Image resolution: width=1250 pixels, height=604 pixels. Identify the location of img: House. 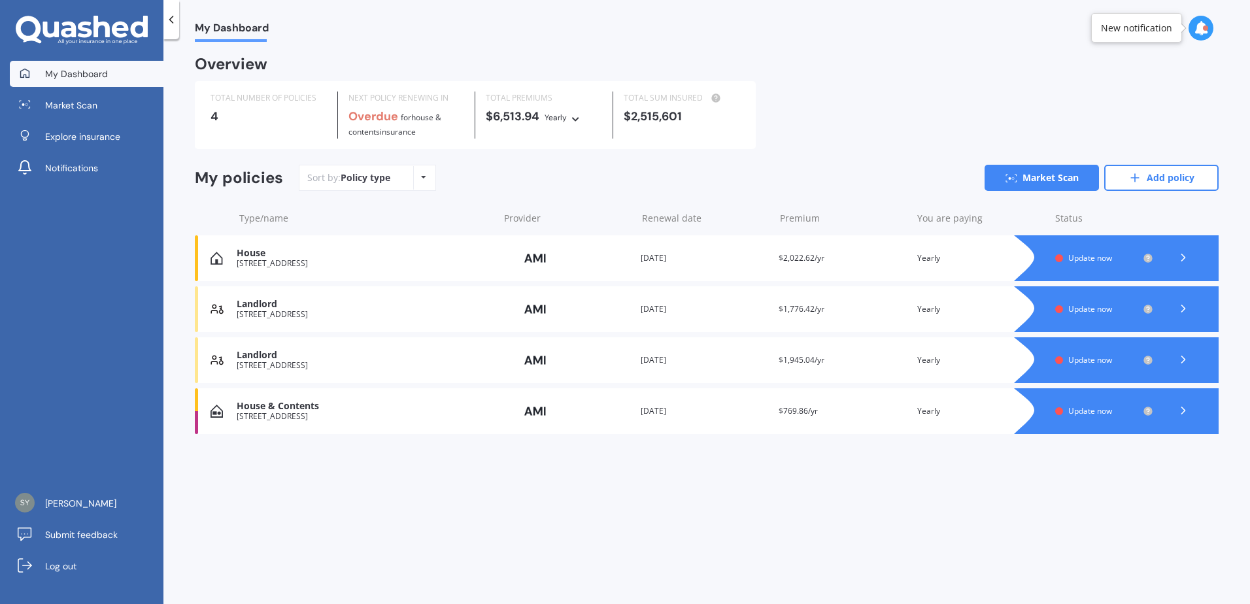
(216, 258).